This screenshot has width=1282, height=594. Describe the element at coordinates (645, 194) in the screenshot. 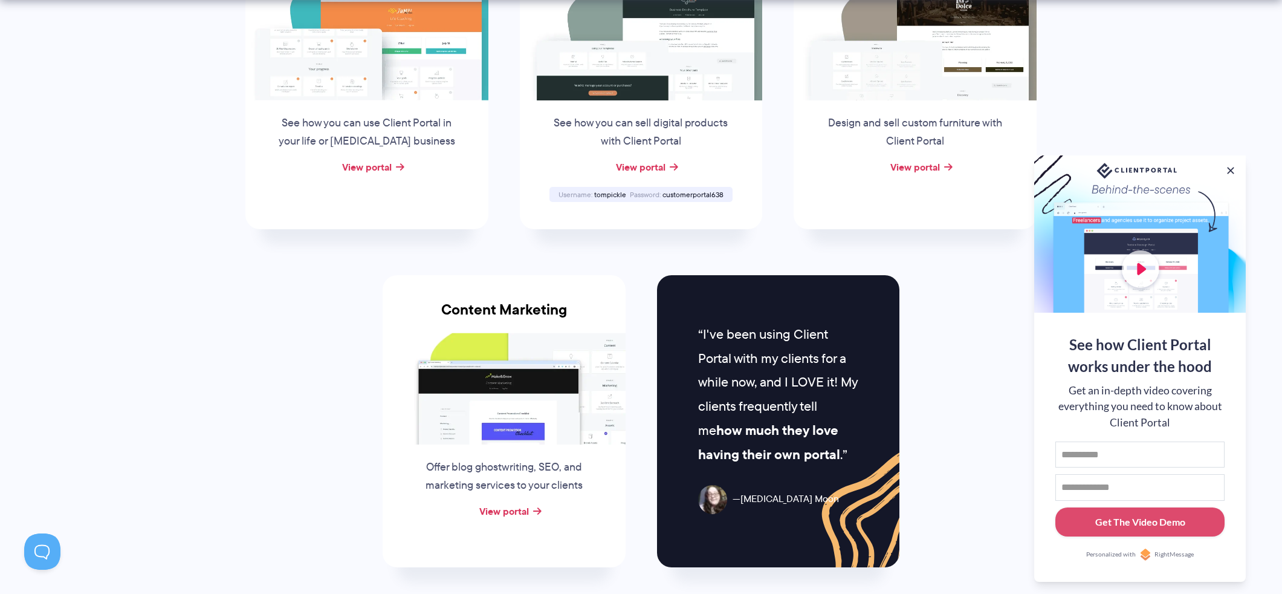

I see `span: Password` at that location.